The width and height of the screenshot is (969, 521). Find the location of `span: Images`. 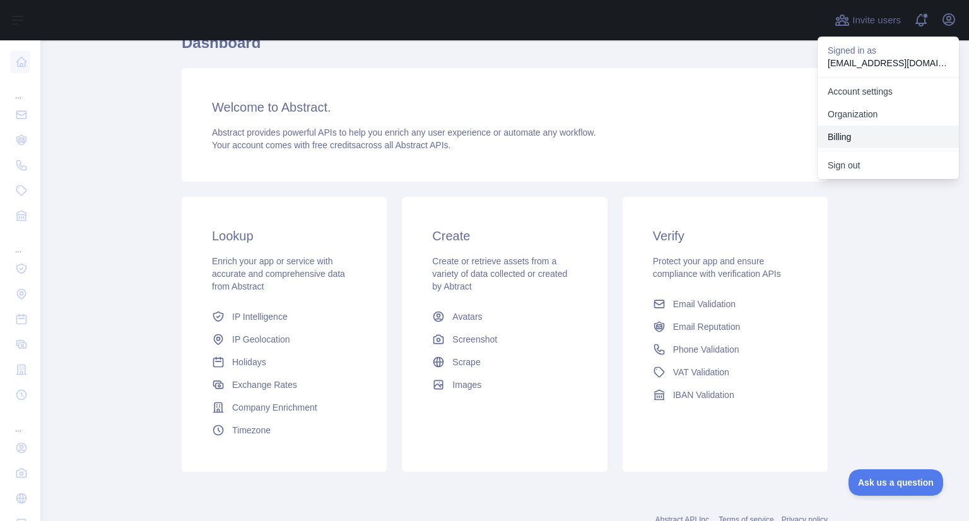

span: Images is located at coordinates (467, 385).